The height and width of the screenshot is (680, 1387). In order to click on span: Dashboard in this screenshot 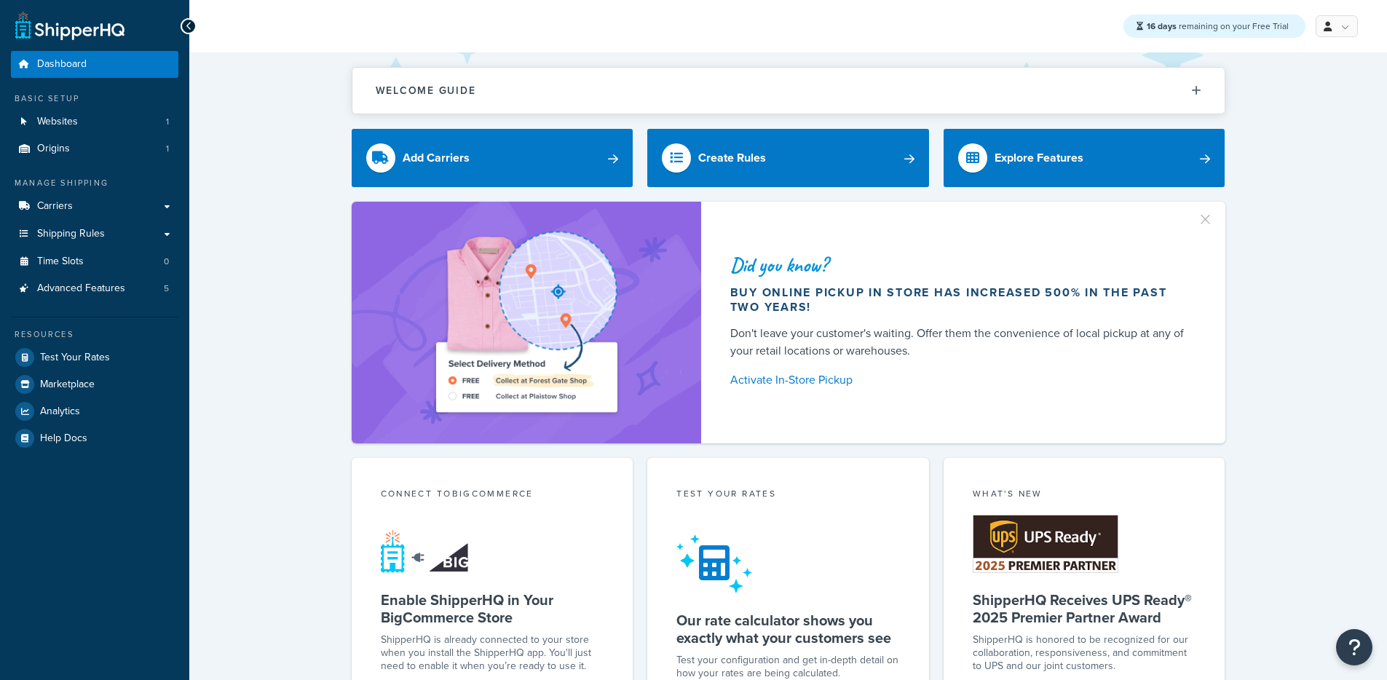, I will do `click(62, 64)`.